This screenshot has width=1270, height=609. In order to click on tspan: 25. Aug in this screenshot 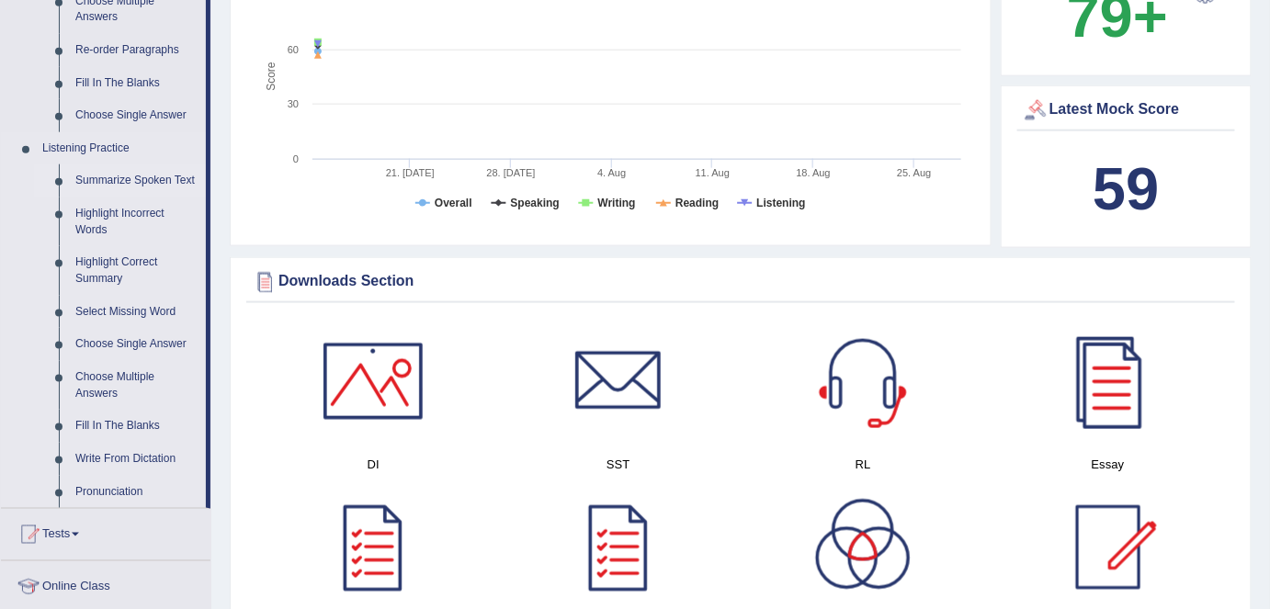, I will do `click(913, 173)`.